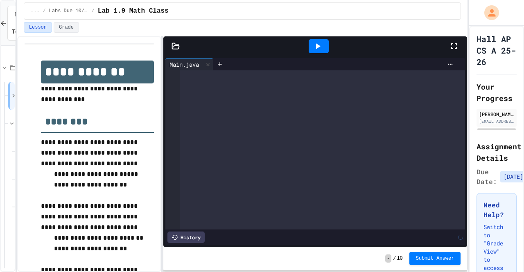 The image size is (524, 272). What do you see at coordinates (20, 23) in the screenshot?
I see `span: Back to Teams` at bounding box center [20, 23].